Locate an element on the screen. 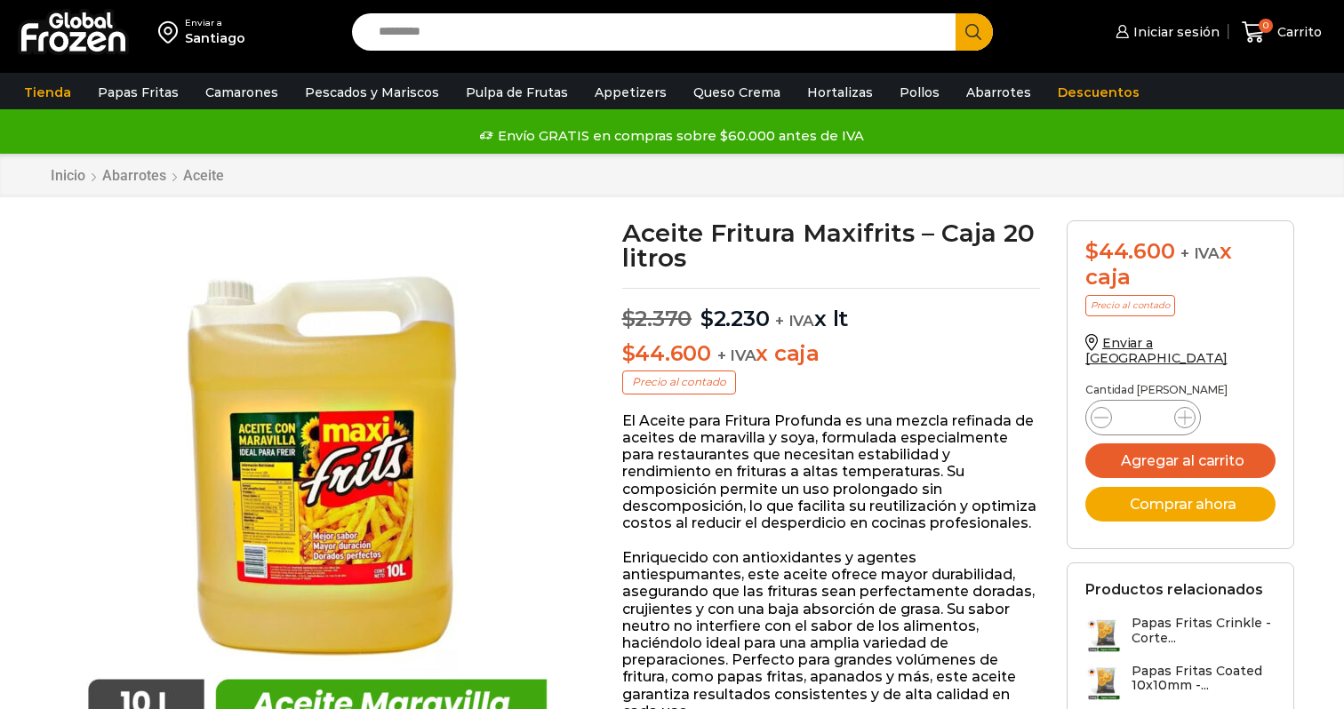  span: Carrito is located at coordinates (1297, 32).